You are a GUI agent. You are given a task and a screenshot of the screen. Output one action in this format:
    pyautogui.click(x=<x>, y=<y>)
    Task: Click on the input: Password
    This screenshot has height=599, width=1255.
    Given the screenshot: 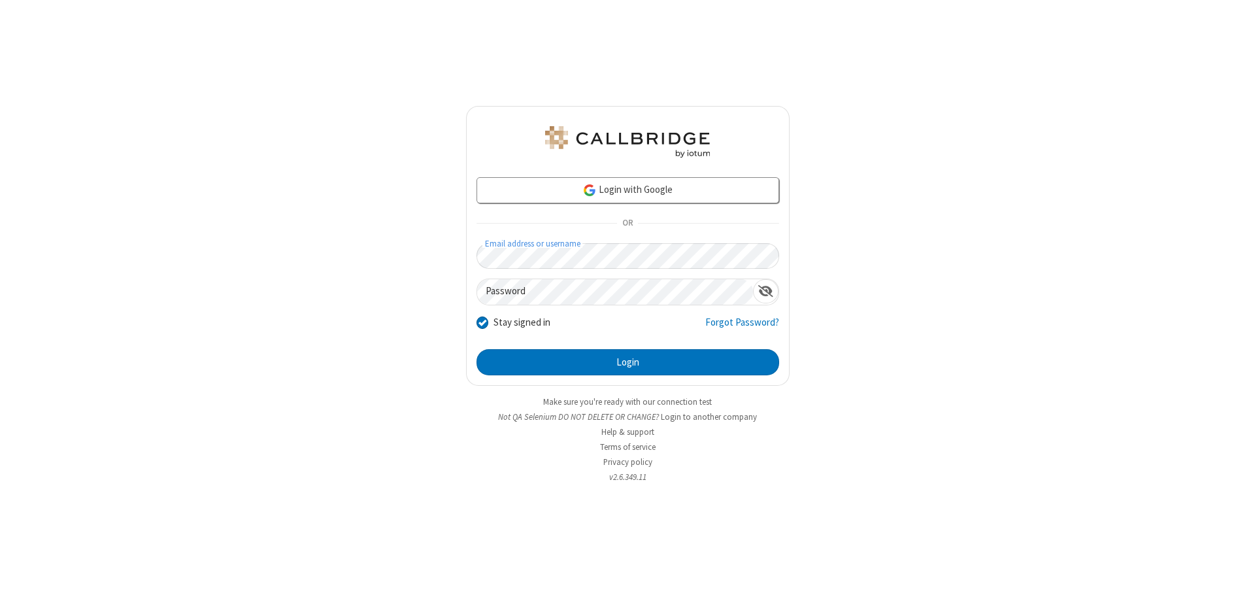 What is the action you would take?
    pyautogui.click(x=615, y=291)
    